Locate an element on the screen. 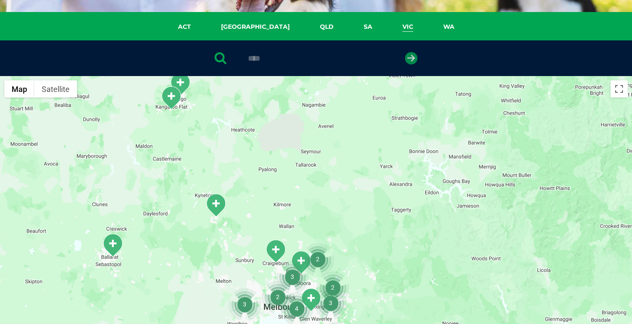 The width and height of the screenshot is (632, 324). div: Ballarat is located at coordinates (113, 245).